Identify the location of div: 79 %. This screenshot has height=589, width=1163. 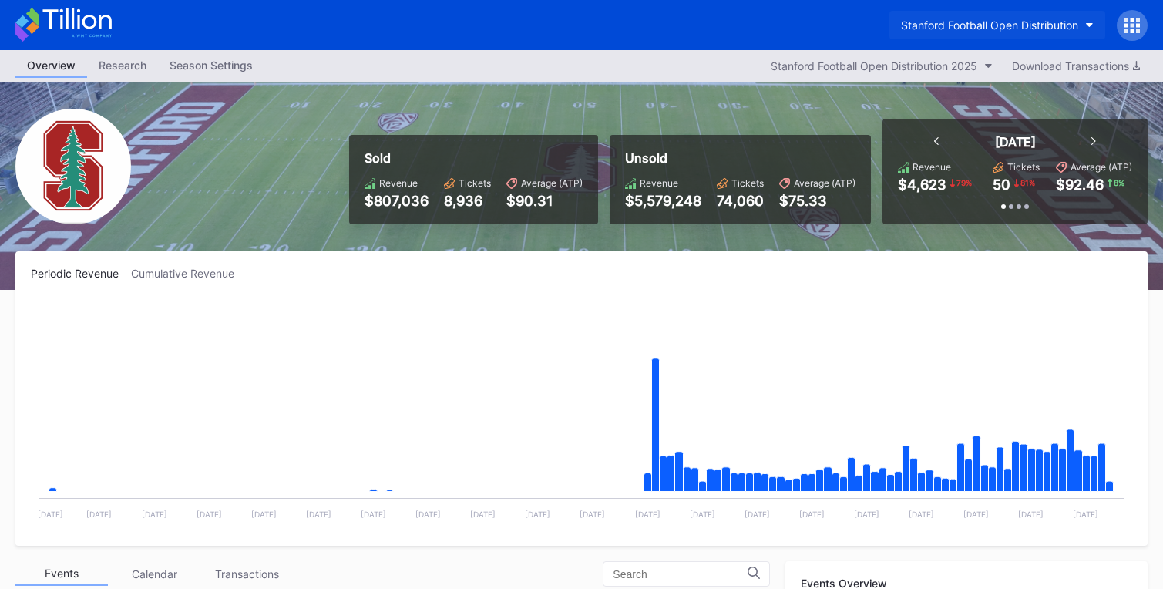
(964, 183).